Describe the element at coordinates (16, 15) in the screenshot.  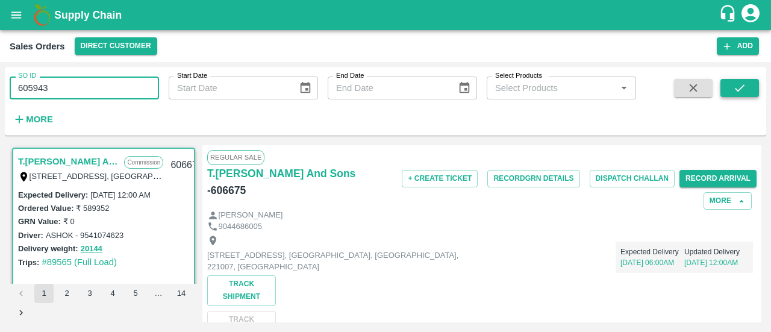
I see `button: open drawer` at that location.